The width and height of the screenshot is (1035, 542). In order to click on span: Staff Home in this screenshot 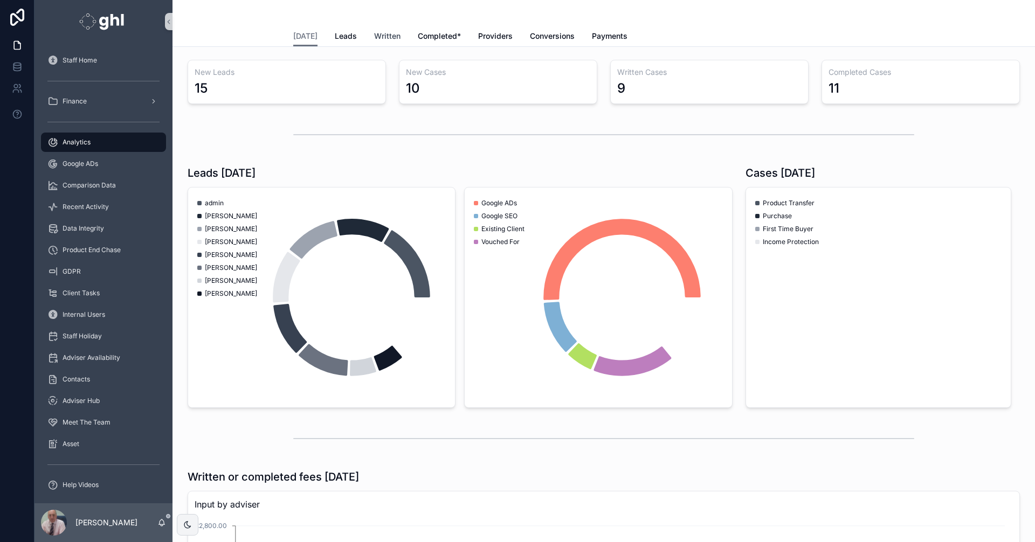, I will do `click(80, 60)`.